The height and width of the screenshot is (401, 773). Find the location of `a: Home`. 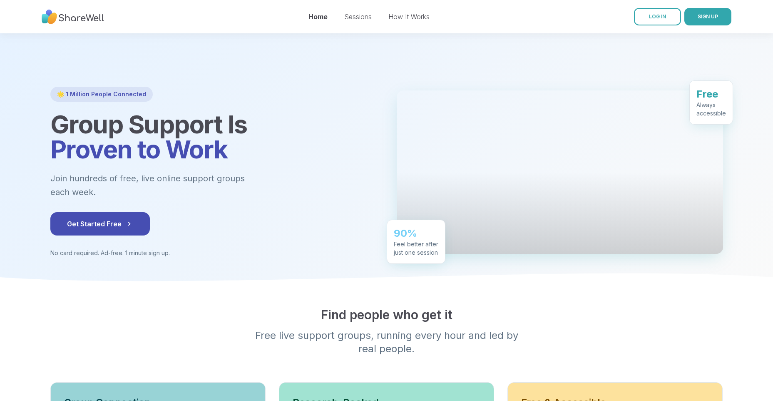

a: Home is located at coordinates (318, 17).